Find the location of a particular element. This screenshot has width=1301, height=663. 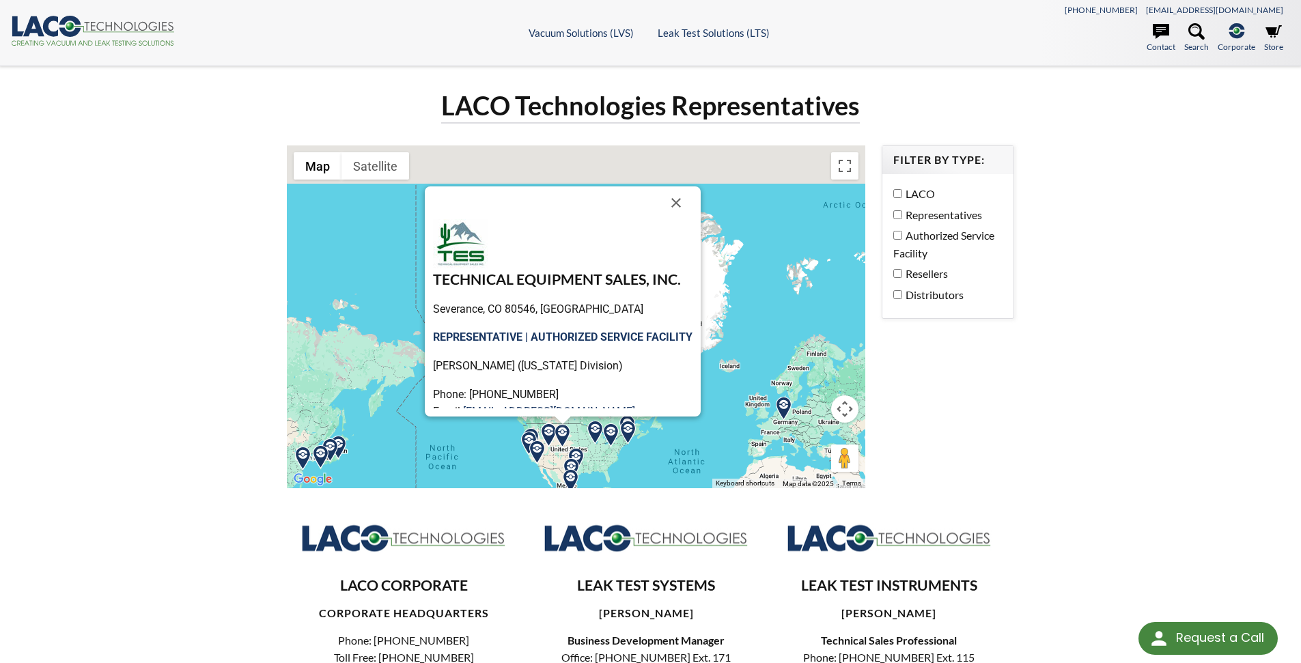

input: Authorized Service Facility is located at coordinates (897, 235).